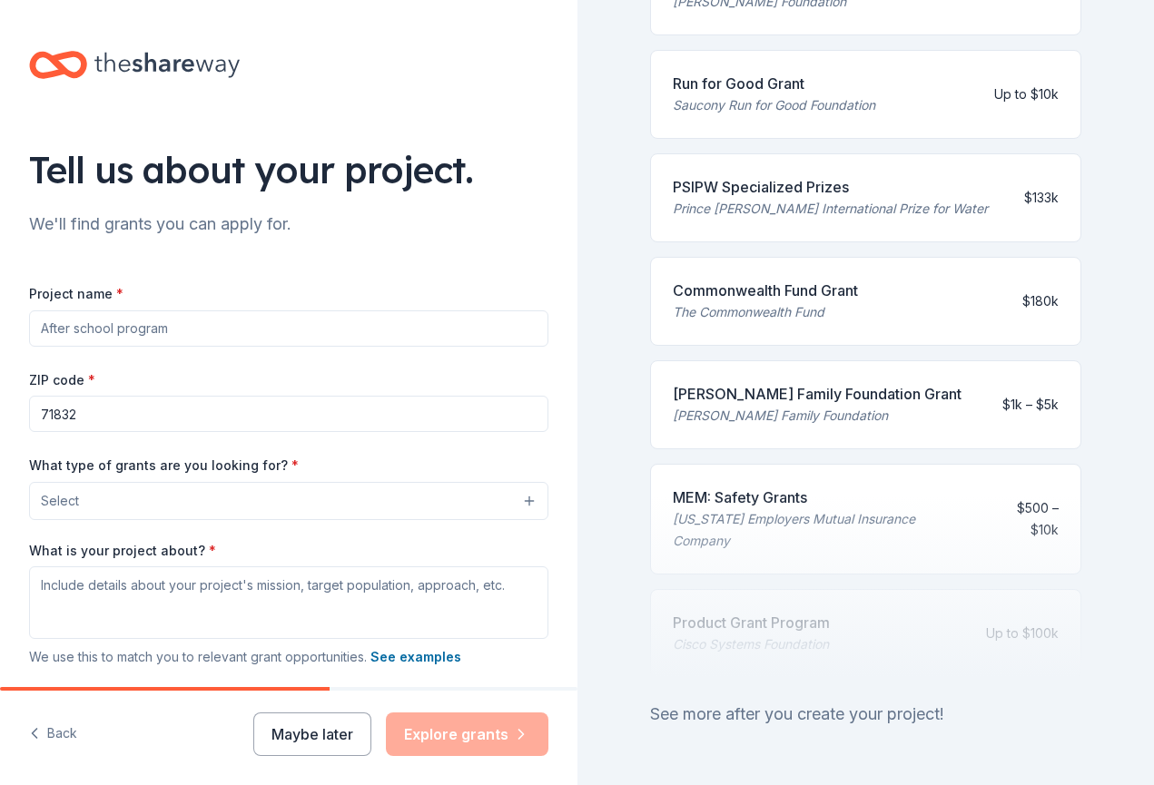 Image resolution: width=1154 pixels, height=785 pixels. What do you see at coordinates (765, 291) in the screenshot?
I see `div: Commonwealth Fund Grant` at bounding box center [765, 291].